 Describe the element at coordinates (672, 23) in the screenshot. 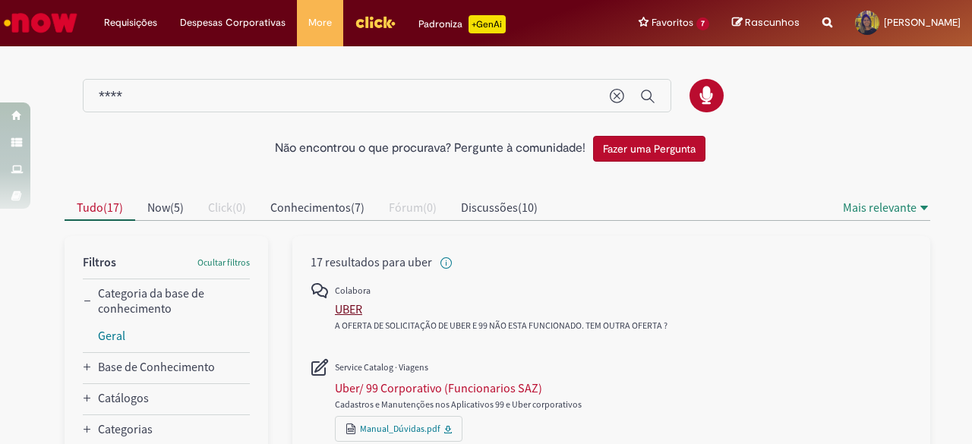

I see `span: Favoritos` at that location.